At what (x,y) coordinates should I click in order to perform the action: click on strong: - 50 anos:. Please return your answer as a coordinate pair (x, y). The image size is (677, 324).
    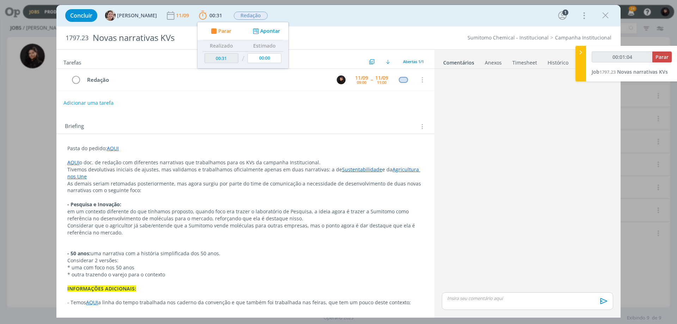
    Looking at the image, I should click on (79, 253).